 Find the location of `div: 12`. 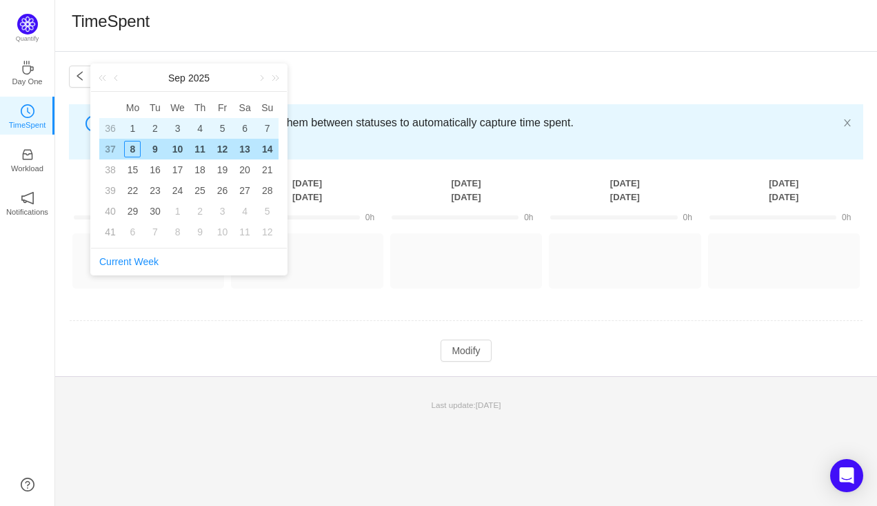

div: 12 is located at coordinates (268, 232).